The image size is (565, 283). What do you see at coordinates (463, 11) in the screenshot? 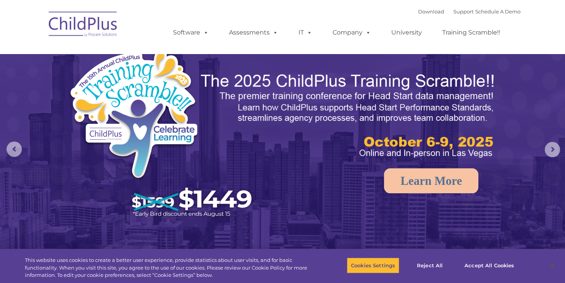
I see `a: Support` at bounding box center [463, 11].